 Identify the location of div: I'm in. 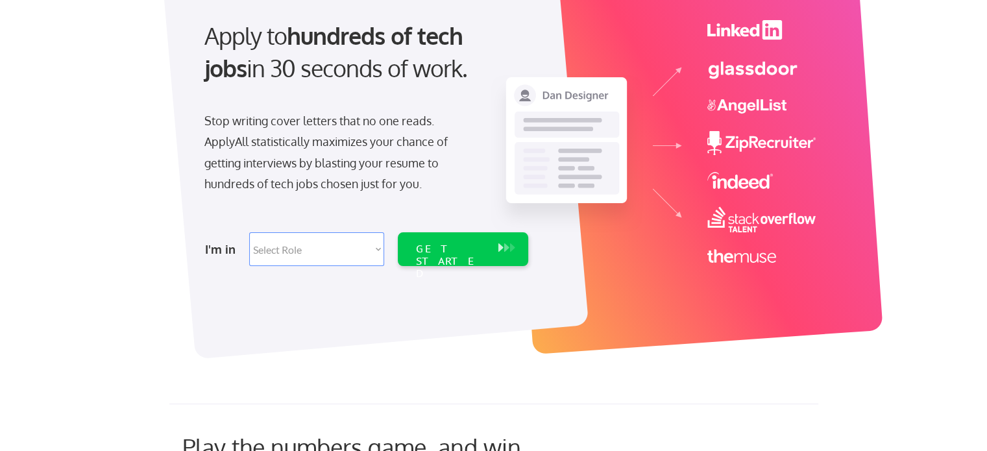
(223, 249).